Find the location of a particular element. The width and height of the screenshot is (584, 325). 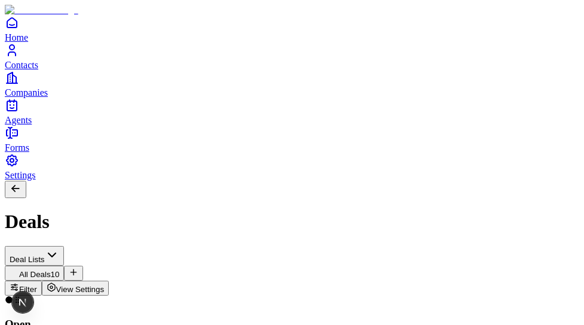

img: Item Brain Logo is located at coordinates (41, 10).